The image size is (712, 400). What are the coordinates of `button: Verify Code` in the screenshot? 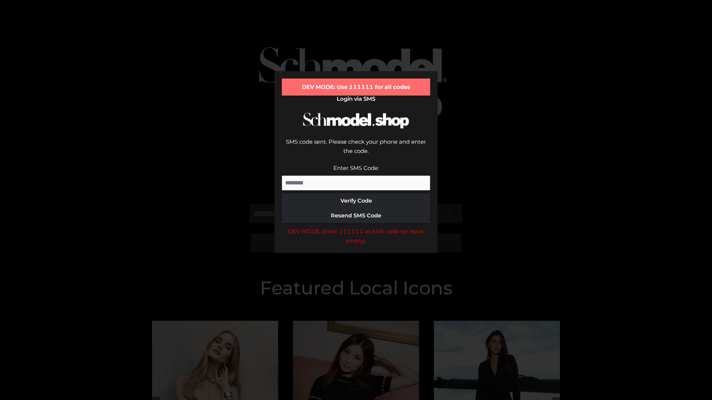 It's located at (356, 201).